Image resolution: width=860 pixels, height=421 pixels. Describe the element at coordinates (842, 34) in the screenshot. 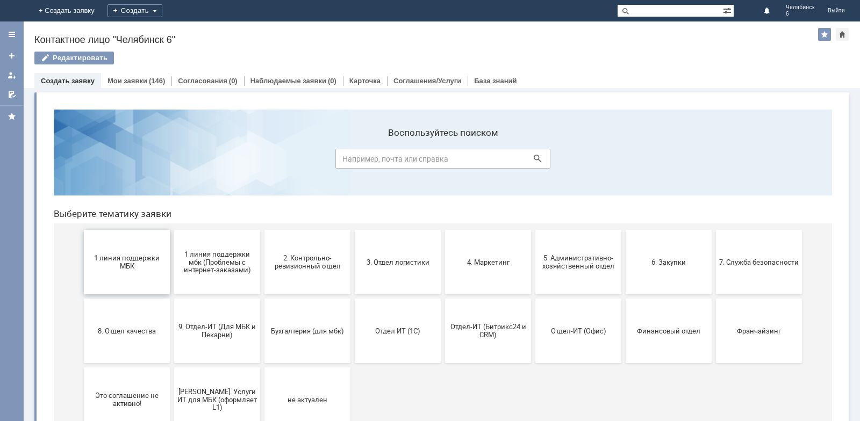

I see `div: Сделать домашней страницей` at that location.